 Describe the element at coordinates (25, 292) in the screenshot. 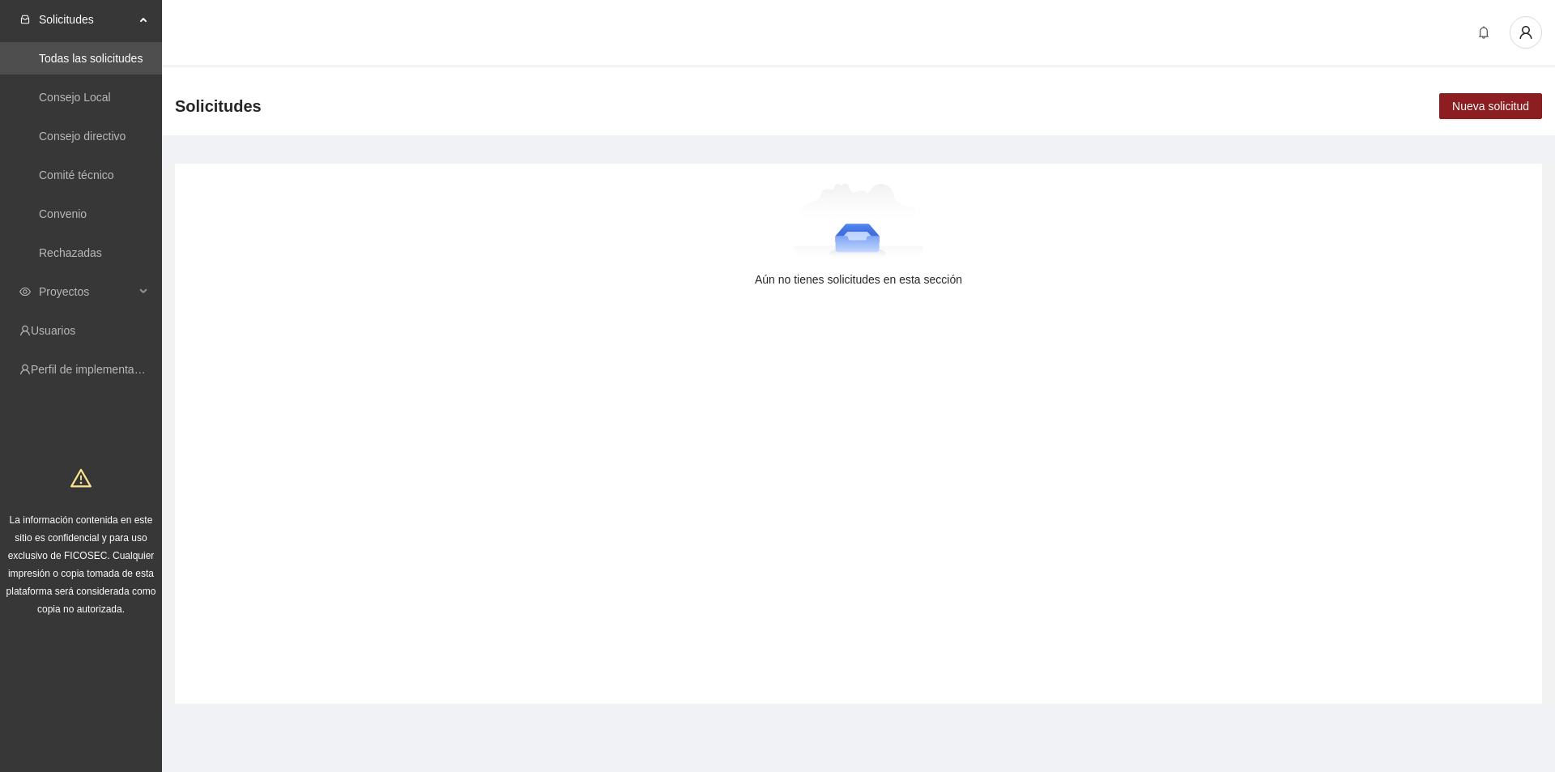

I see `span: eye` at that location.